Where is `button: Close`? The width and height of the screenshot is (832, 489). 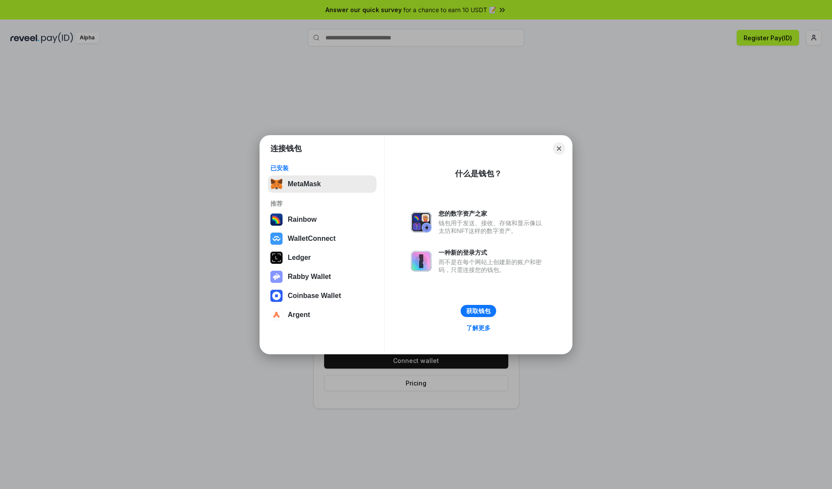
button: Close is located at coordinates (559, 149).